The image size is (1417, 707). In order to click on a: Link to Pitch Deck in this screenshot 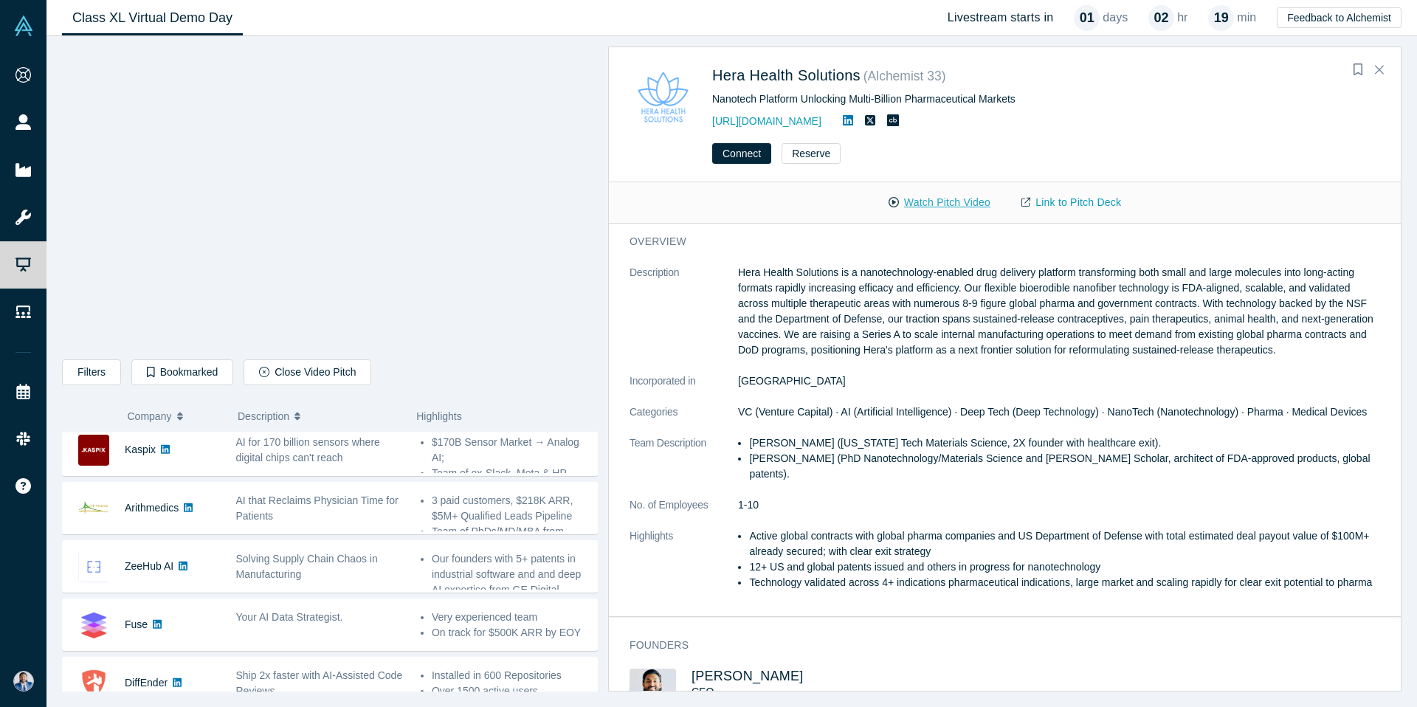, I will do `click(1071, 202)`.